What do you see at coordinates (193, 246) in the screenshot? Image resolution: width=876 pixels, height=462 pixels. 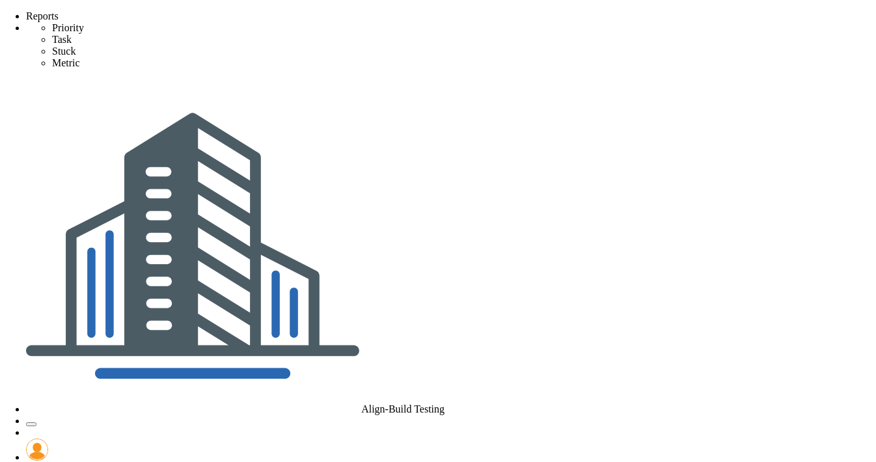 I see `img: 28669.Company.photo` at bounding box center [193, 246].